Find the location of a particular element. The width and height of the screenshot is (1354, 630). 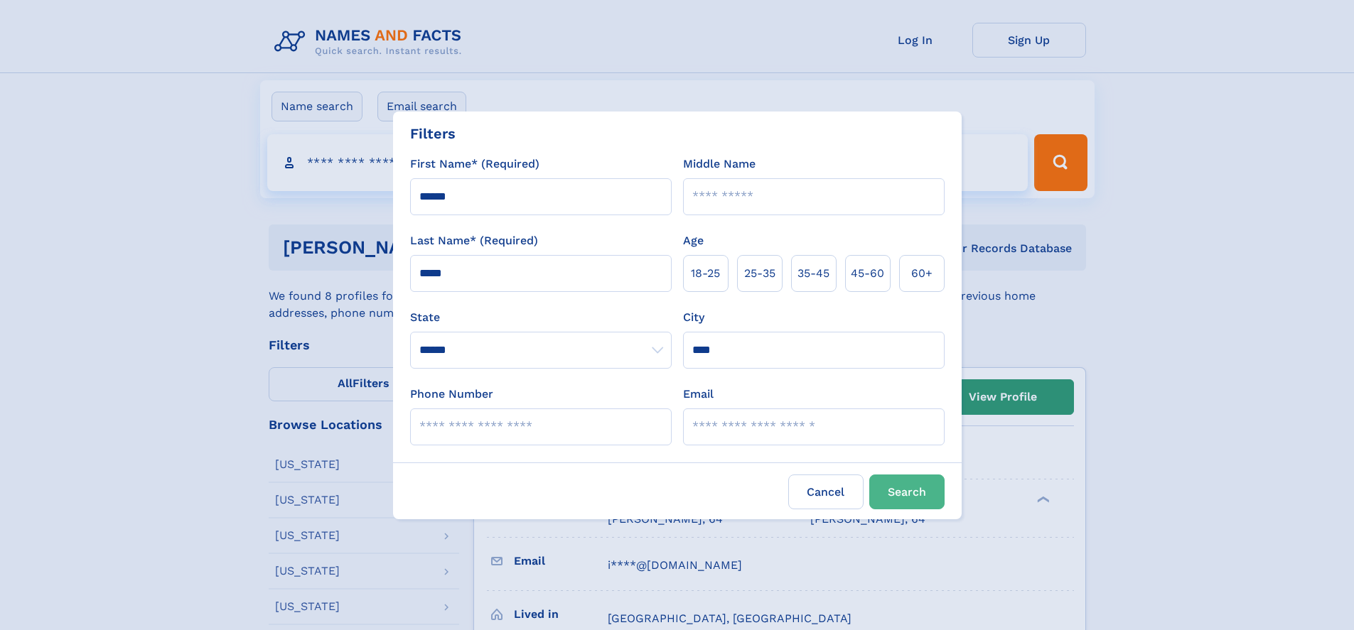

label: First Name* (Required) is located at coordinates (475, 164).